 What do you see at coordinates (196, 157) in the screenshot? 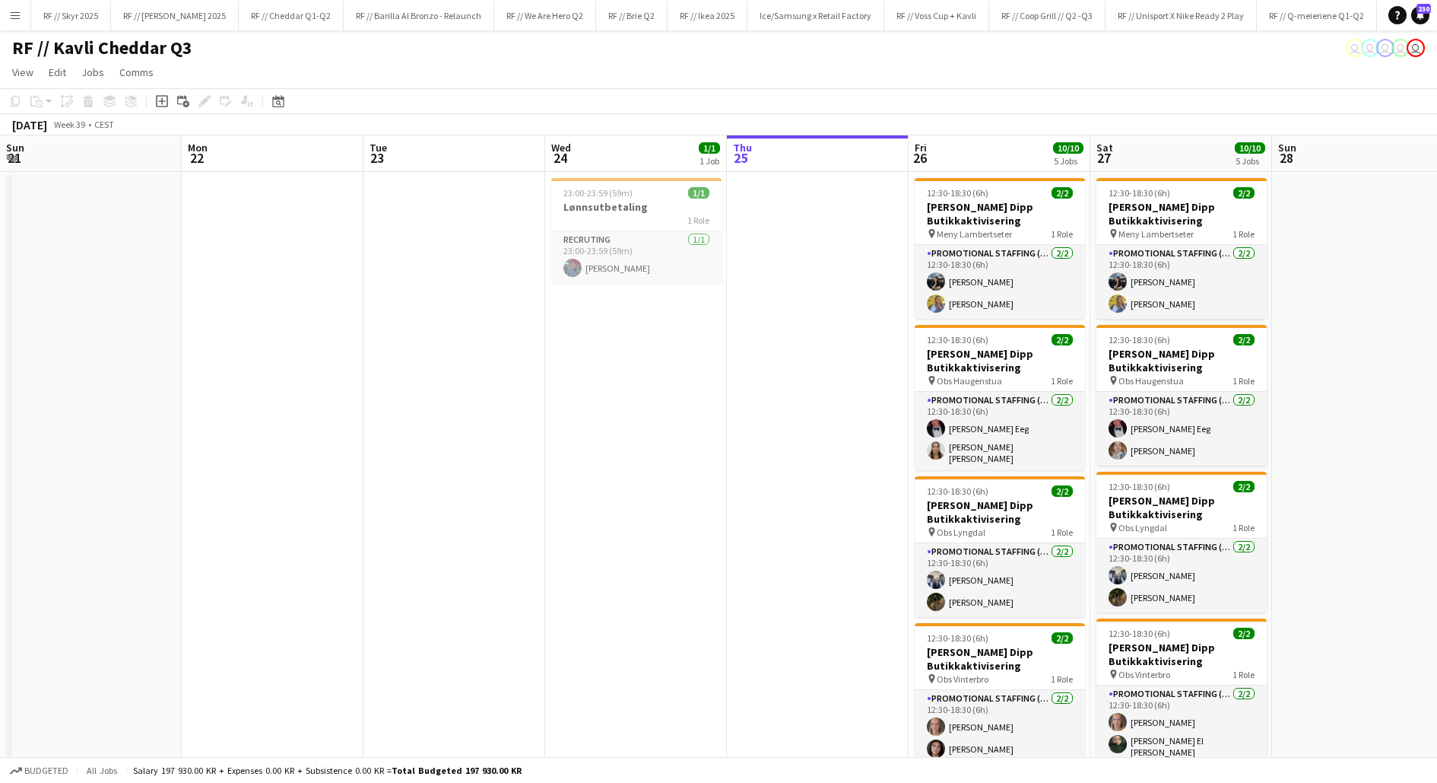
I see `span: 22` at bounding box center [196, 157].